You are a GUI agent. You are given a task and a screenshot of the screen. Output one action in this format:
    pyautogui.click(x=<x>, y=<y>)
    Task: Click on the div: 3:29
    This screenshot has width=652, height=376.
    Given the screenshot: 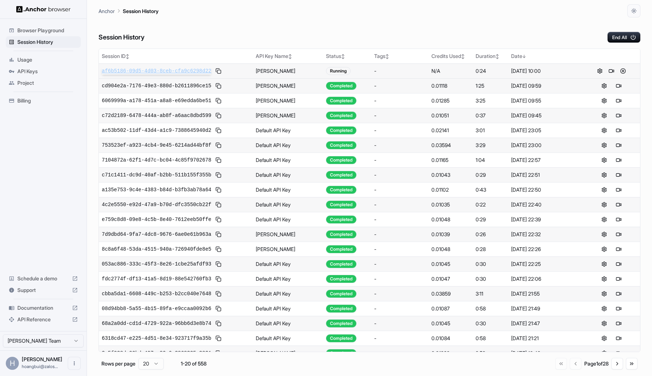 What is the action you would take?
    pyautogui.click(x=490, y=145)
    